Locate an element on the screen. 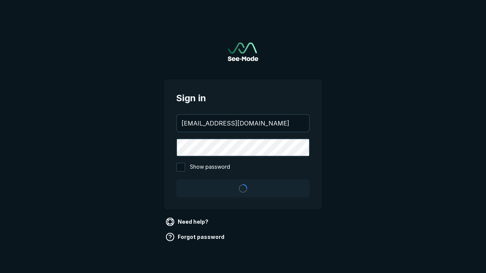 The image size is (486, 273). img: See-Mode Logo is located at coordinates (243, 52).